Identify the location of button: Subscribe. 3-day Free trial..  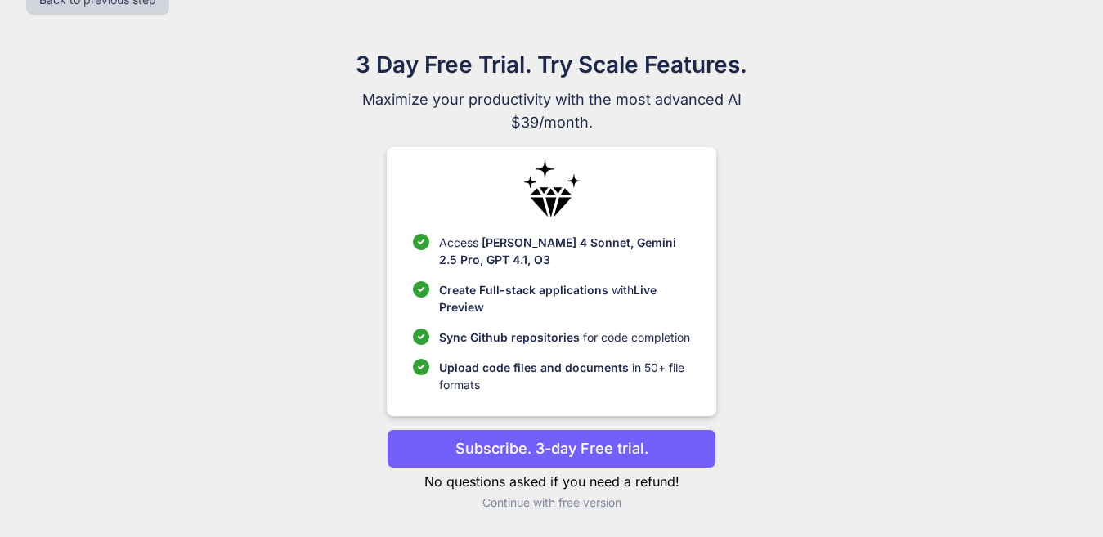
(551, 449).